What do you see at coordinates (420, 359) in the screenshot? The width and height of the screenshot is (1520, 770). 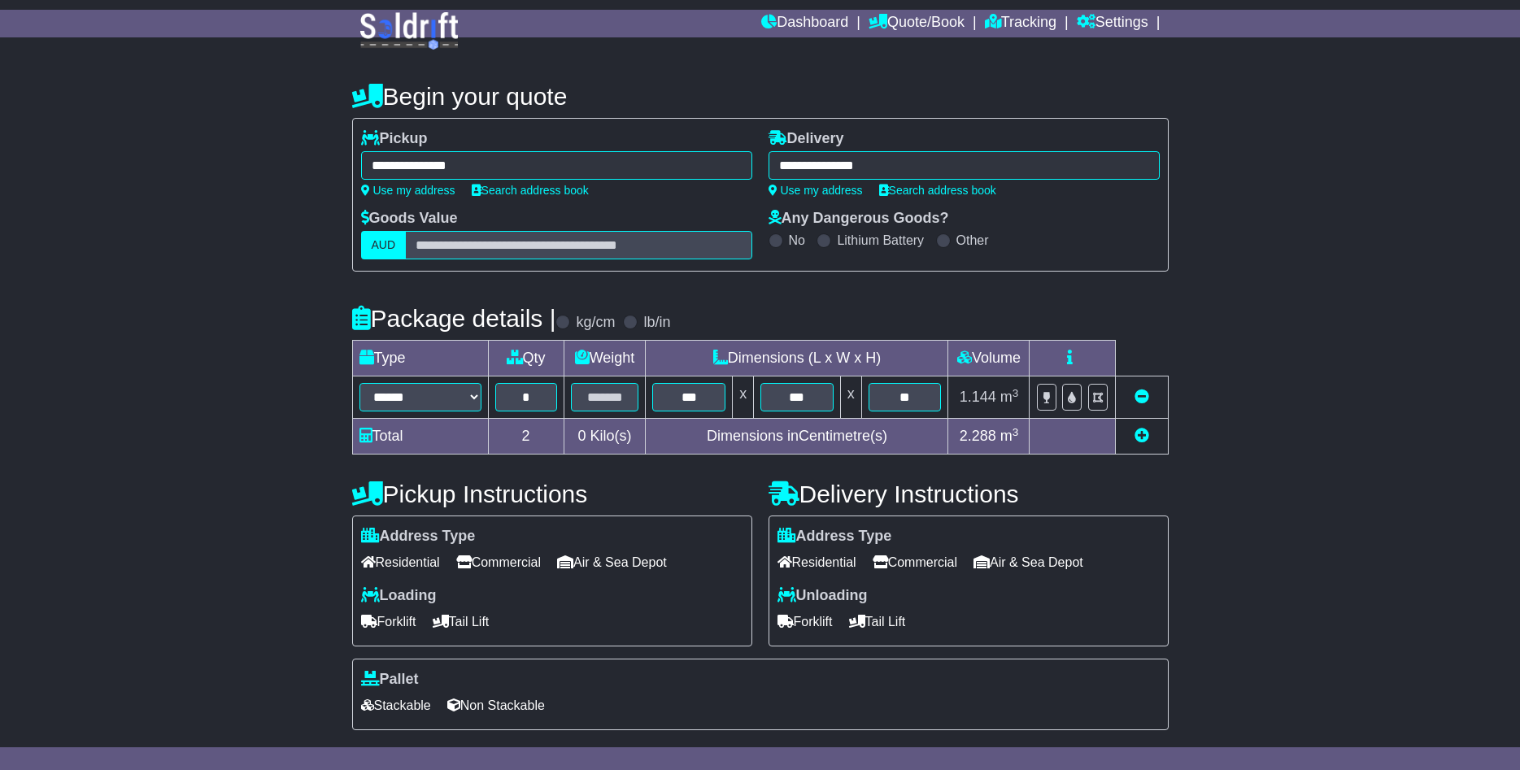 I see `td: Type` at bounding box center [420, 359].